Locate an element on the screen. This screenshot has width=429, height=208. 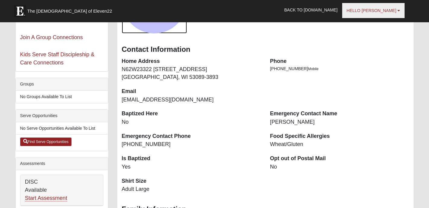
a: Join A Group Connections is located at coordinates (52, 37).